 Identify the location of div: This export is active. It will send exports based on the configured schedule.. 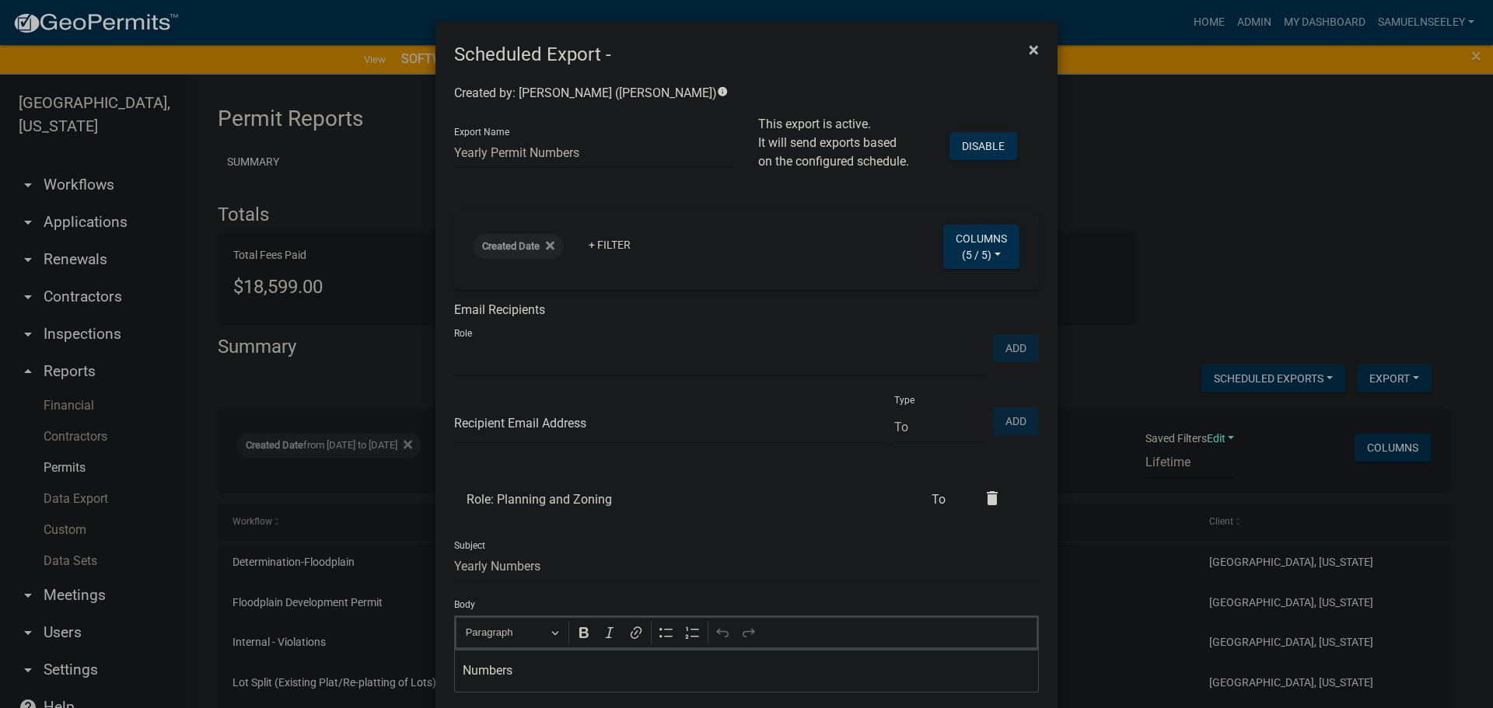
(848, 148).